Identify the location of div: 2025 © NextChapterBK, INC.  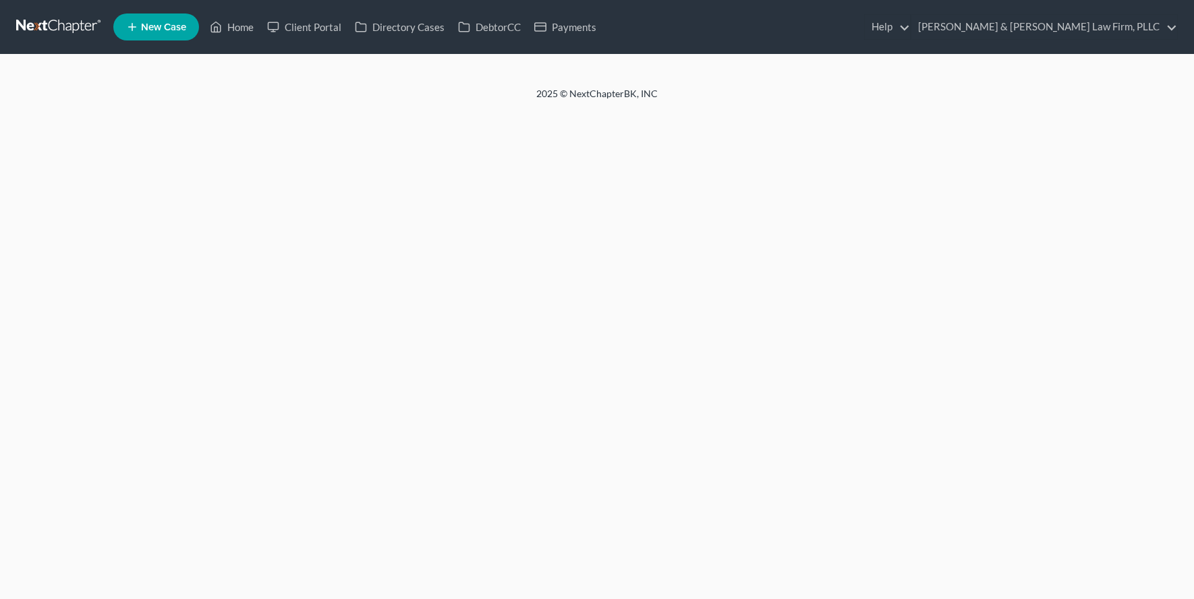
(597, 99).